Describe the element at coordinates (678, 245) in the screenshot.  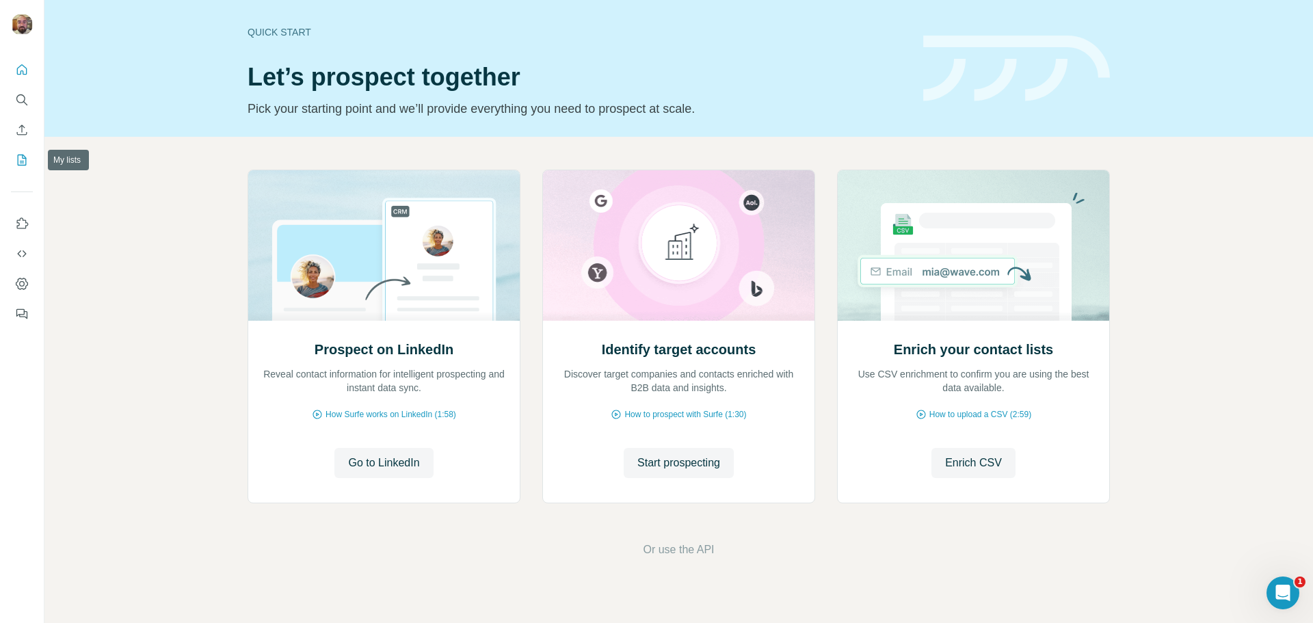
I see `img: Identify target accounts` at that location.